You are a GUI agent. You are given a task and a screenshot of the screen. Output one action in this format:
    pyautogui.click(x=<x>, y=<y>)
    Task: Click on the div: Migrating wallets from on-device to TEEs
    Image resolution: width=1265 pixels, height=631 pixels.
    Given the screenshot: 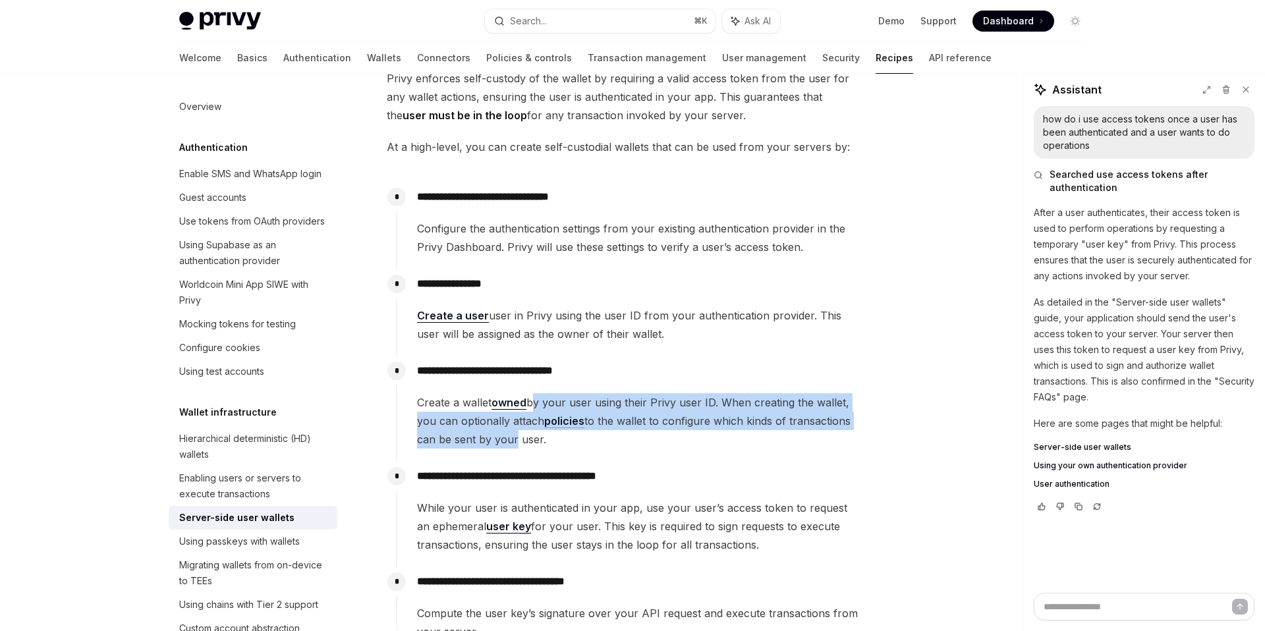 What is the action you would take?
    pyautogui.click(x=254, y=573)
    